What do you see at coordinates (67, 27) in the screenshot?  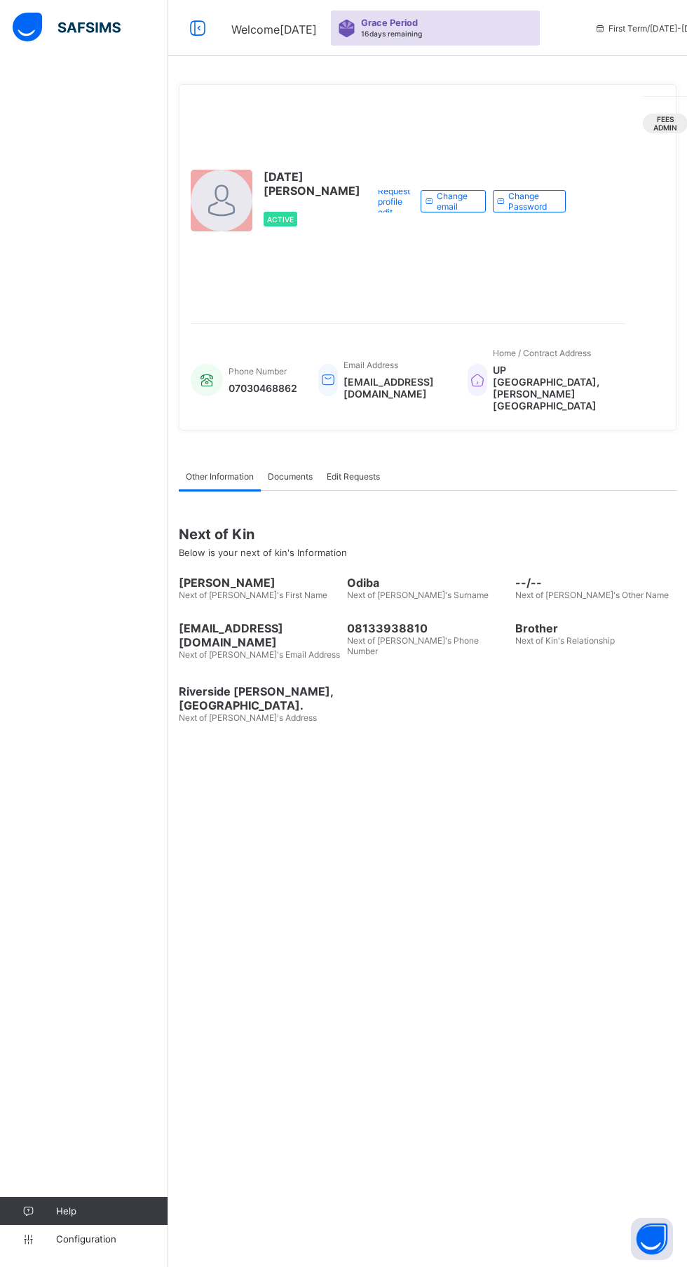 I see `img: safsims` at bounding box center [67, 27].